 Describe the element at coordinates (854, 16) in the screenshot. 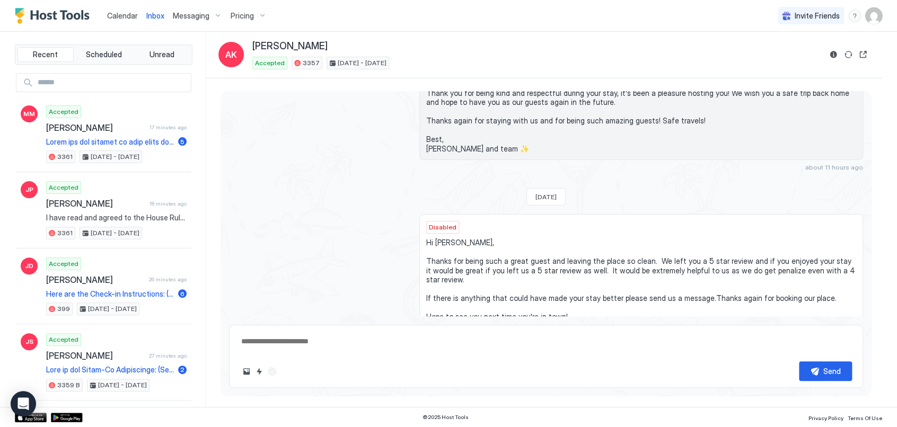

I see `div: menu` at that location.